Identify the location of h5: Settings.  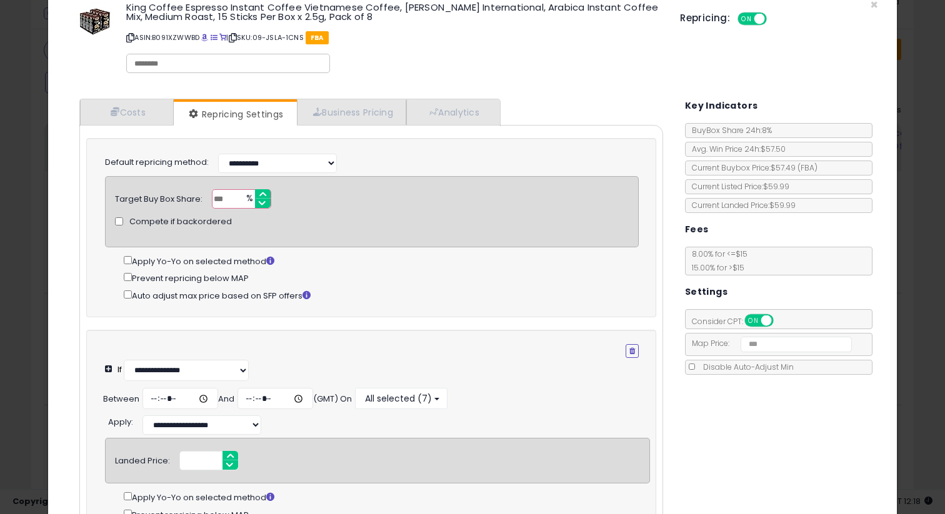
(706, 292).